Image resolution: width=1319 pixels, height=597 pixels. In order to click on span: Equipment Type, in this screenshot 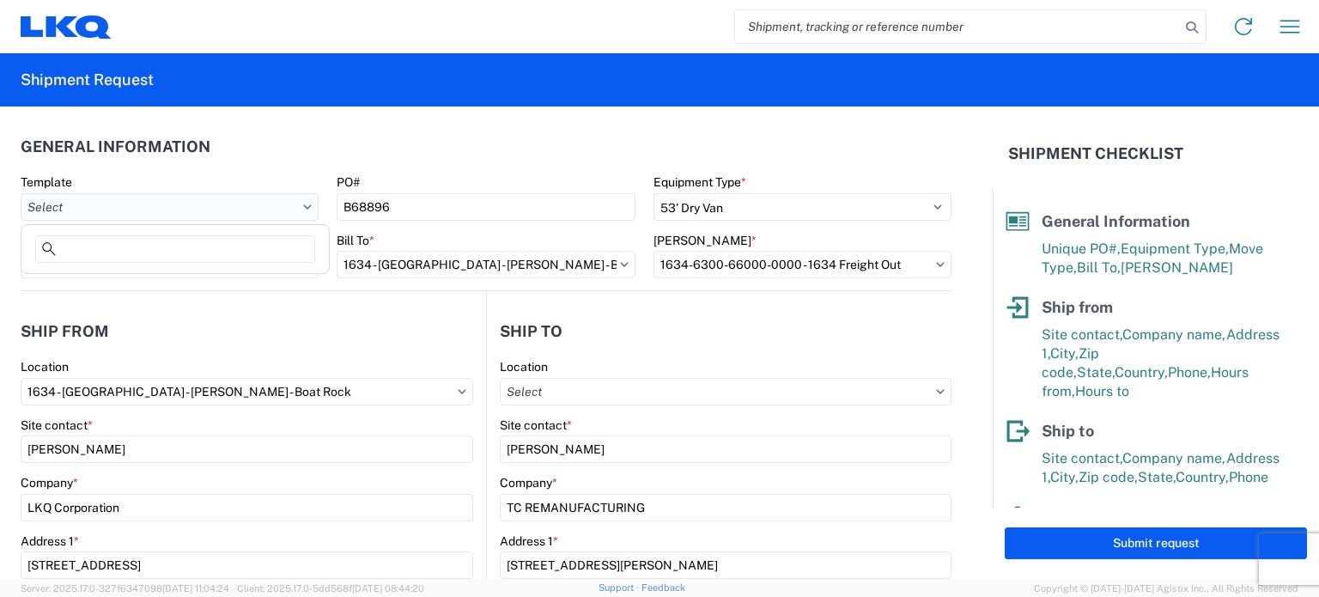, I will do `click(1175, 248)`.